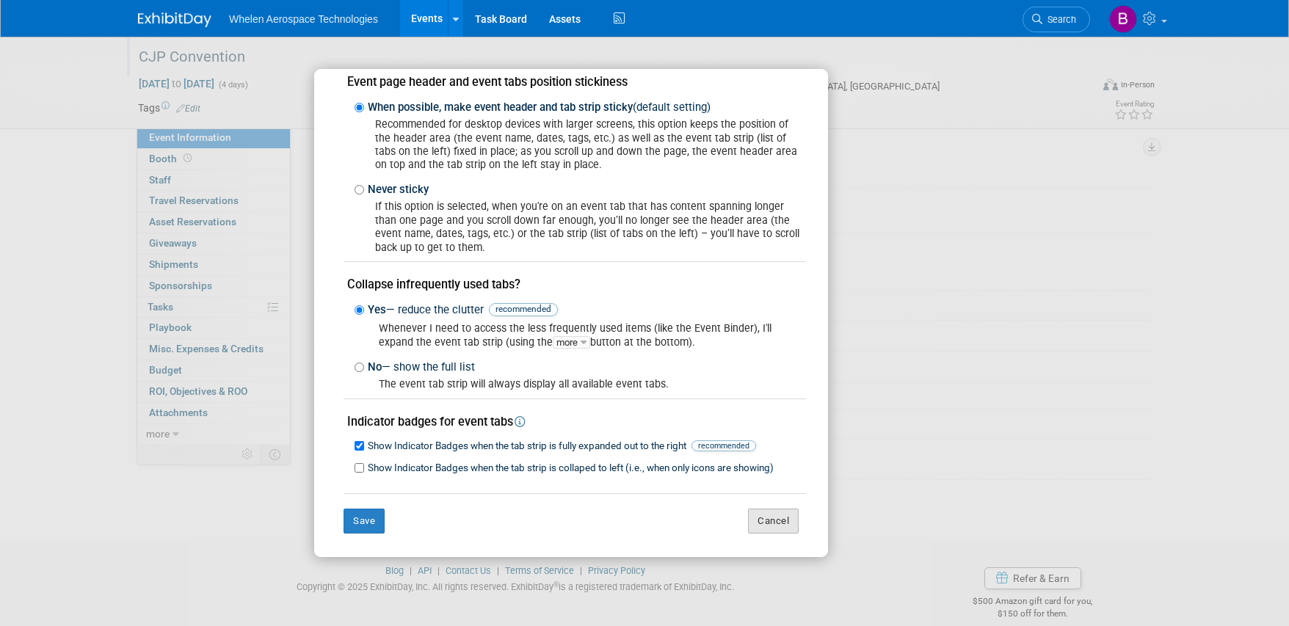 This screenshot has width=1289, height=626. Describe the element at coordinates (1059, 19) in the screenshot. I see `span: Search` at that location.